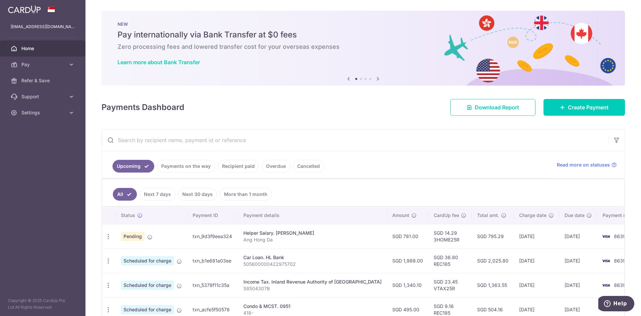 The width and height of the screenshot is (641, 316). I want to click on a: Read more on statuses, so click(587, 165).